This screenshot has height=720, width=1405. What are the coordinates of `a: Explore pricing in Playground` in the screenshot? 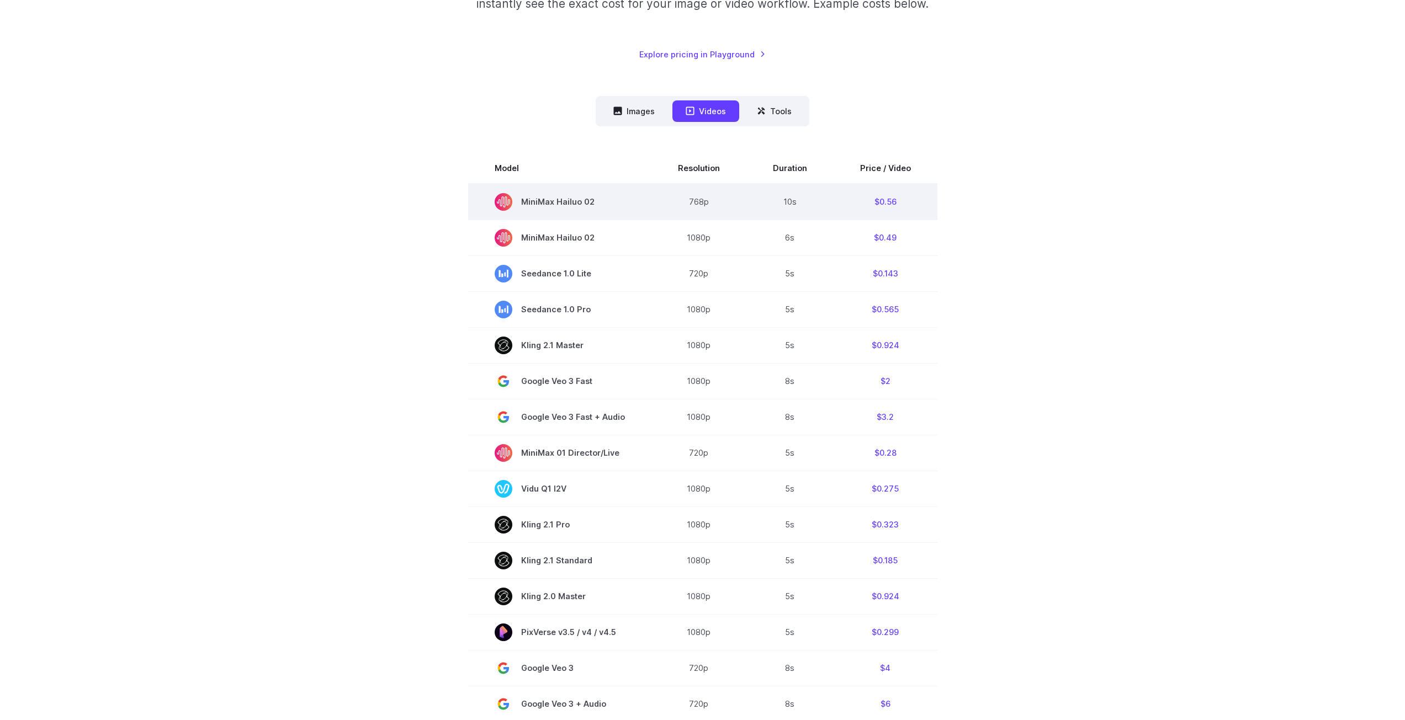 It's located at (702, 54).